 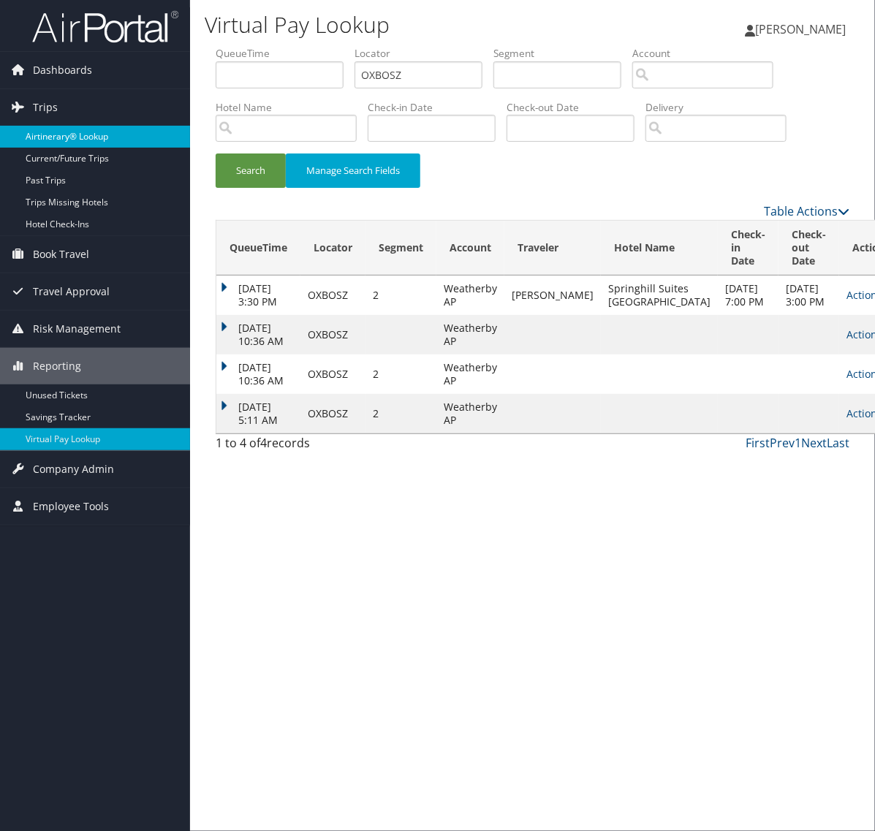 What do you see at coordinates (423, 25) in the screenshot?
I see `h1: Virtual Pay Lookup` at bounding box center [423, 25].